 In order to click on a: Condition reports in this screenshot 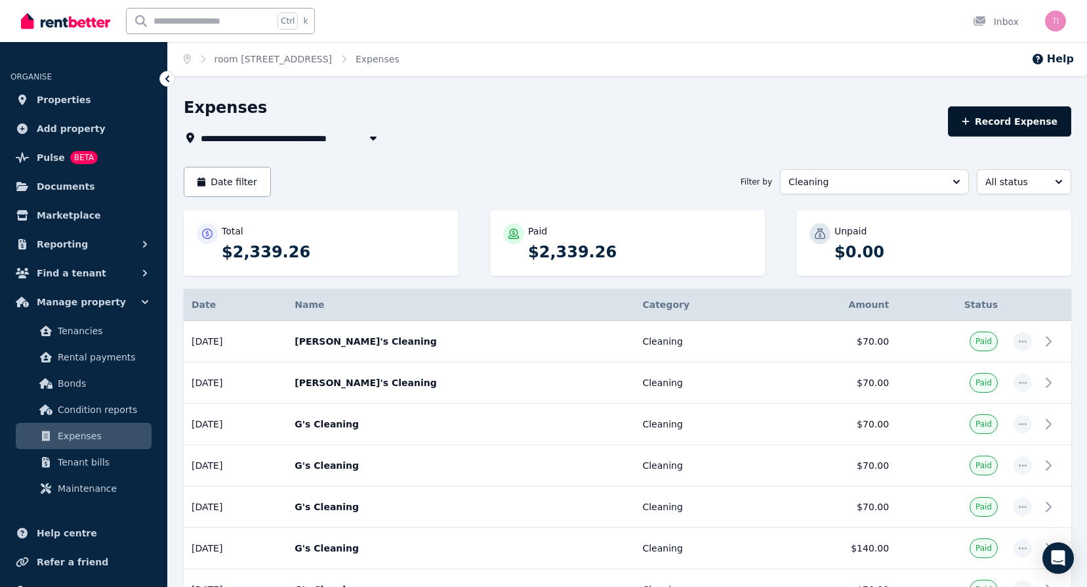, I will do `click(83, 410)`.